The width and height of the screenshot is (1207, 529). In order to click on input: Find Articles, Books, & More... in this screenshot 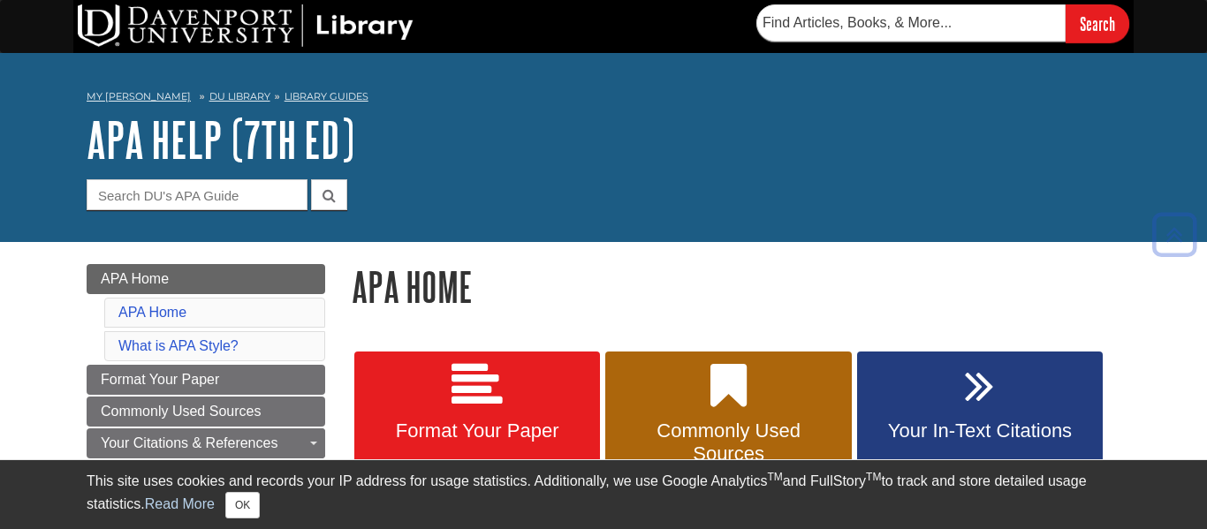, I will do `click(911, 23)`.